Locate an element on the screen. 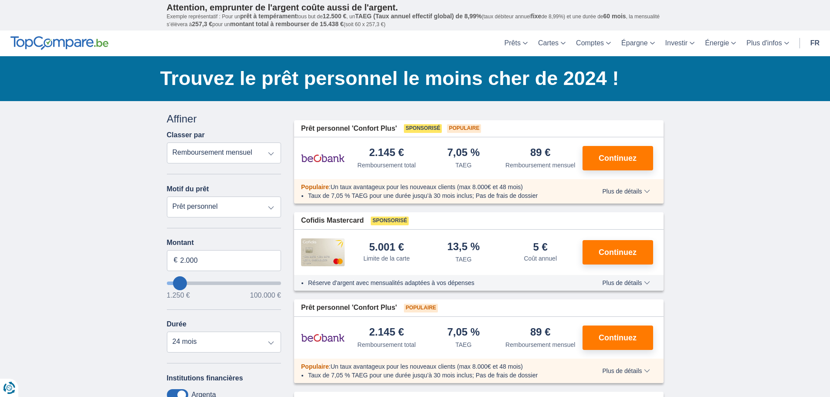  a: Plus d'infos is located at coordinates (767, 43).